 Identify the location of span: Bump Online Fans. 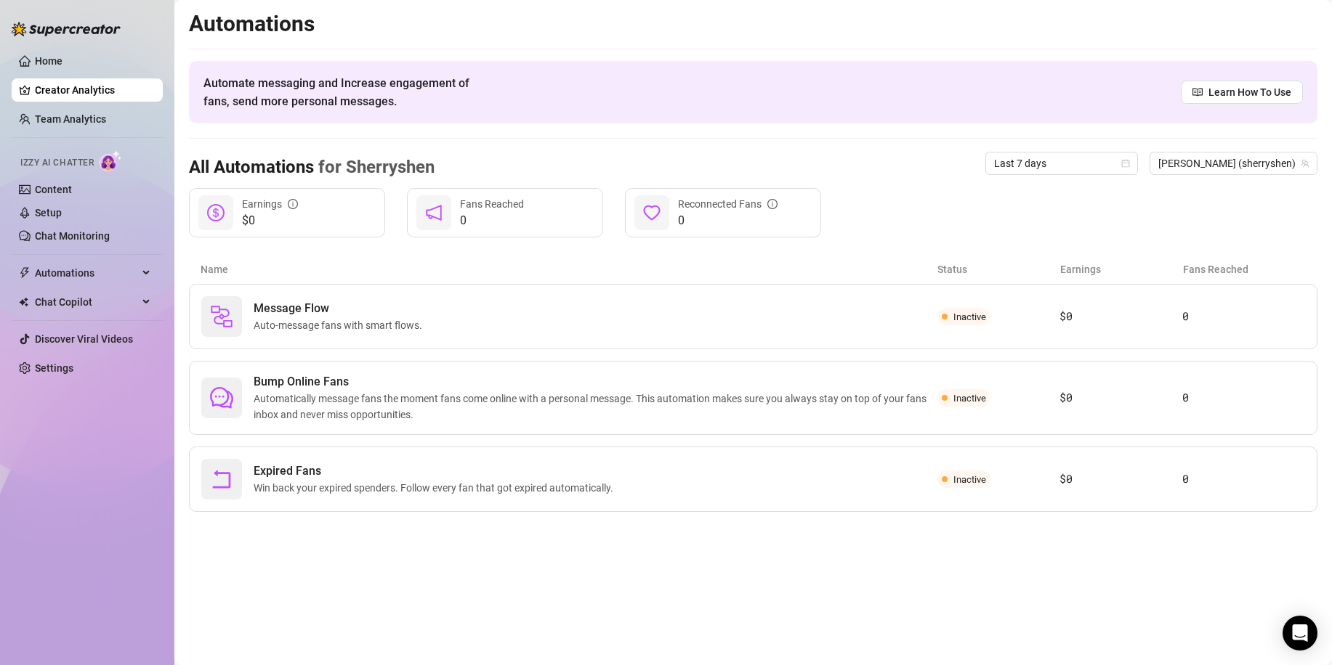
(595, 382).